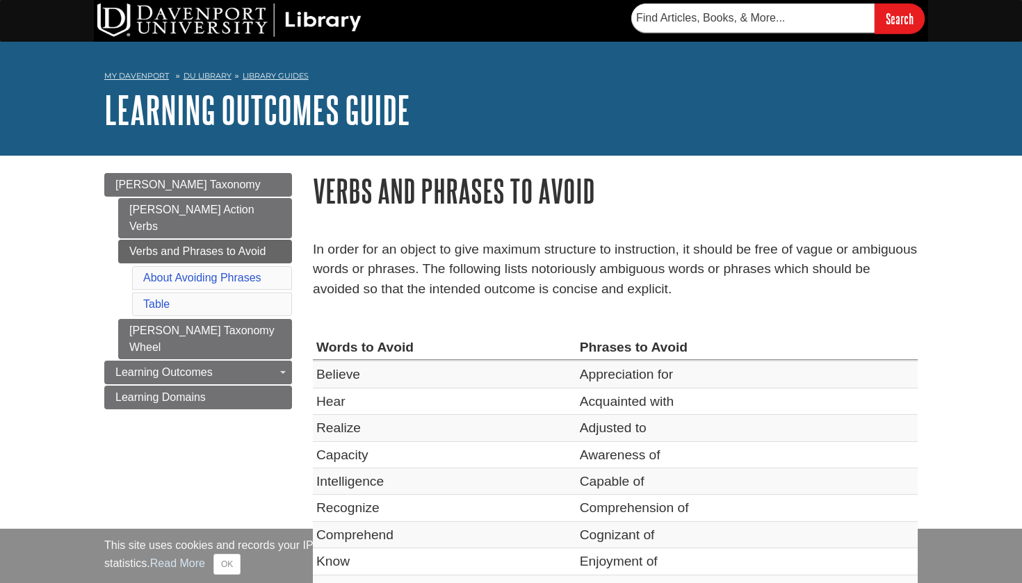 This screenshot has width=1022, height=583. What do you see at coordinates (615, 191) in the screenshot?
I see `h1: Verbs and Phrases to Avoid` at bounding box center [615, 191].